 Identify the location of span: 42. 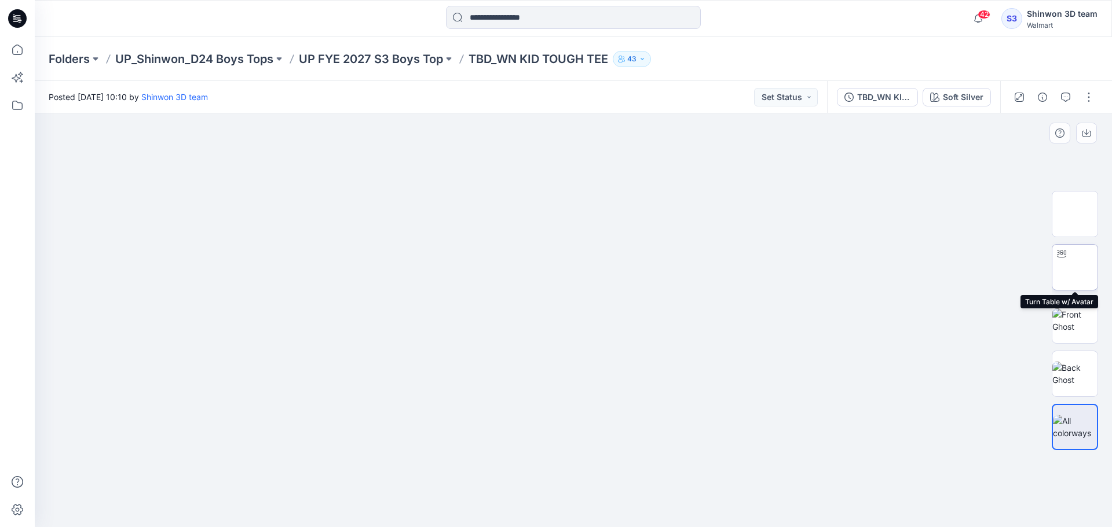
(984, 14).